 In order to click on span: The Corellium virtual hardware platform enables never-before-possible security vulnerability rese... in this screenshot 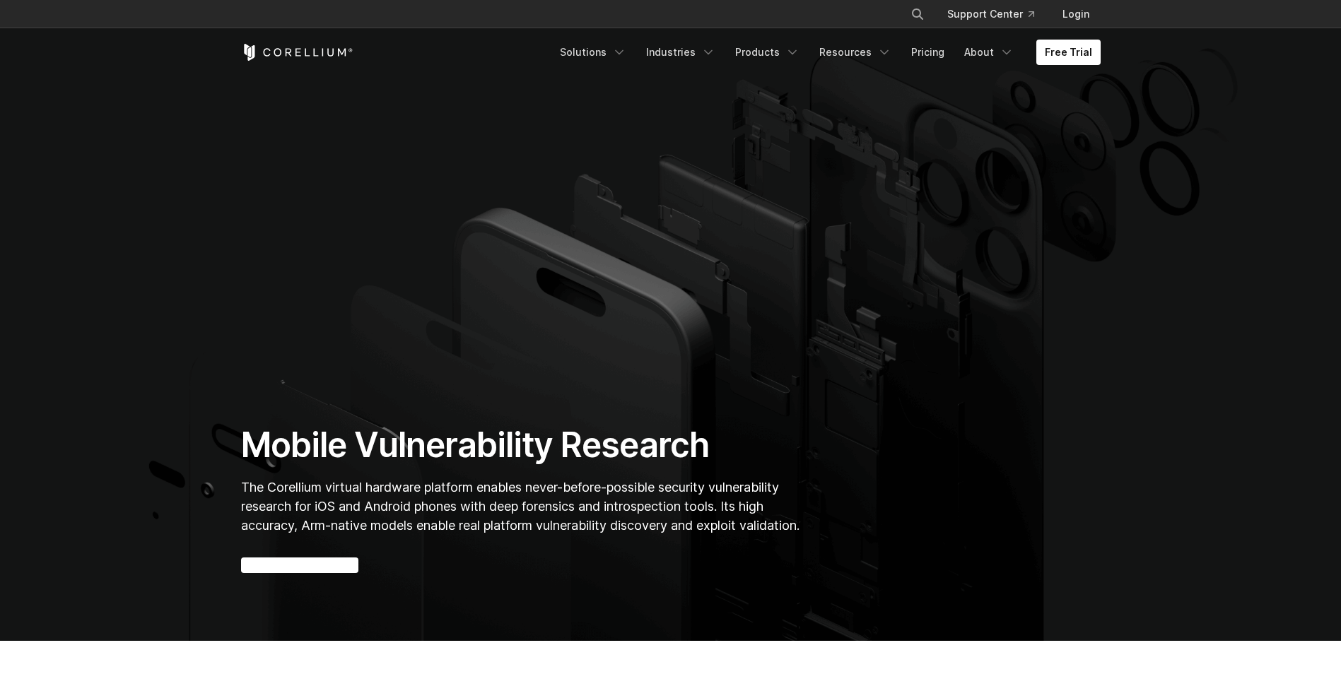, I will do `click(520, 506)`.